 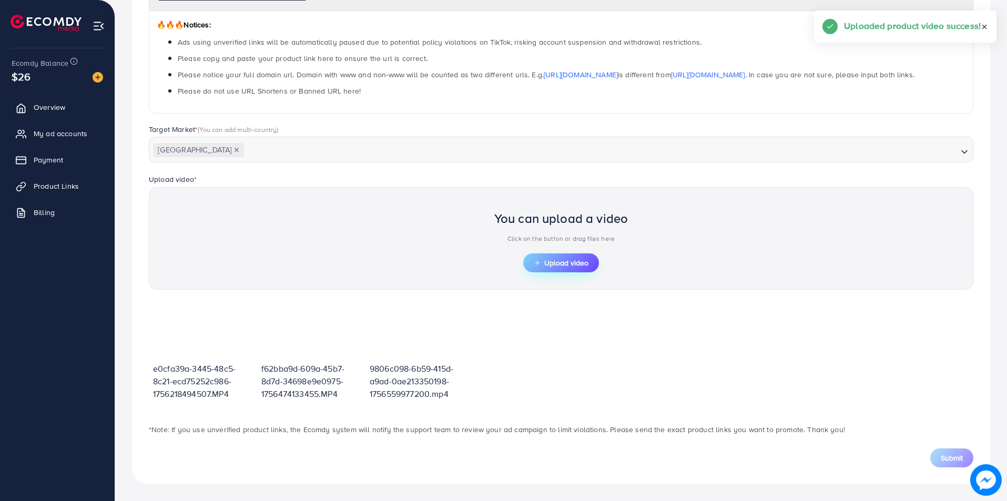 I want to click on p: f62bba9d-609a-45b7-8d7d-34698e9e0975-1756474133455.MP4, so click(x=311, y=381).